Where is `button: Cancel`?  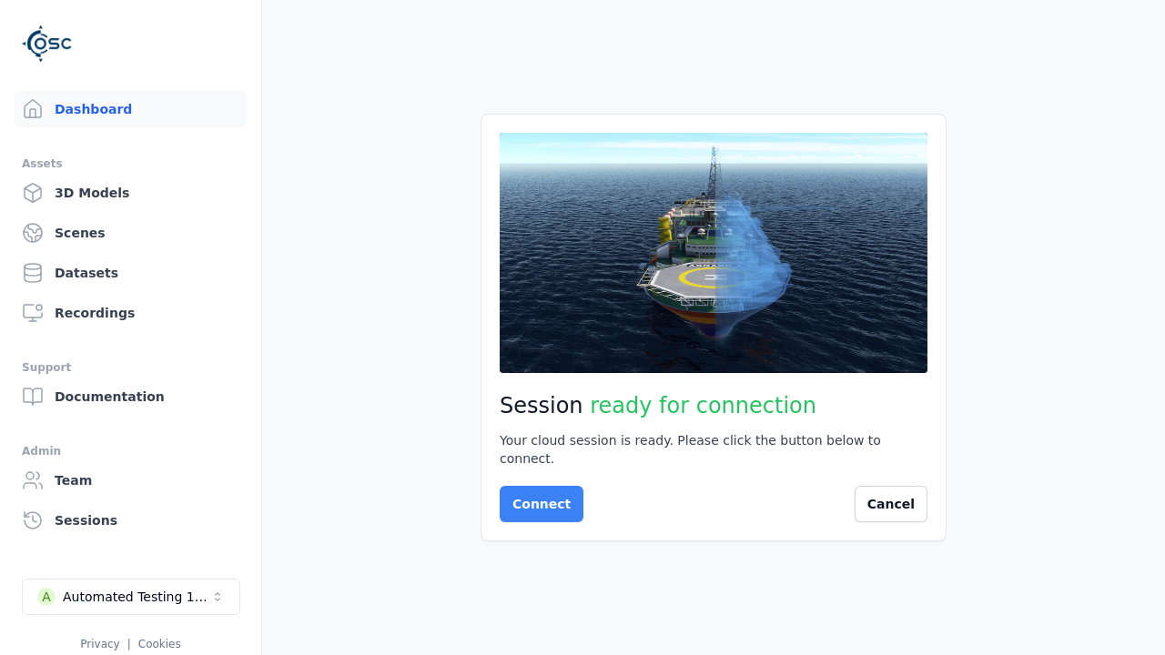 button: Cancel is located at coordinates (891, 504).